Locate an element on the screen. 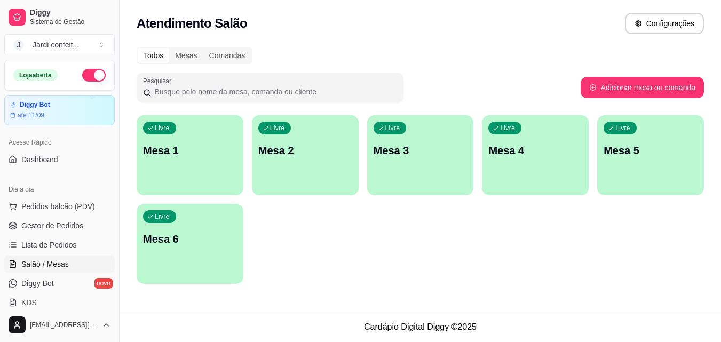 The image size is (721, 342). p: Mesa 1 is located at coordinates (190, 150).